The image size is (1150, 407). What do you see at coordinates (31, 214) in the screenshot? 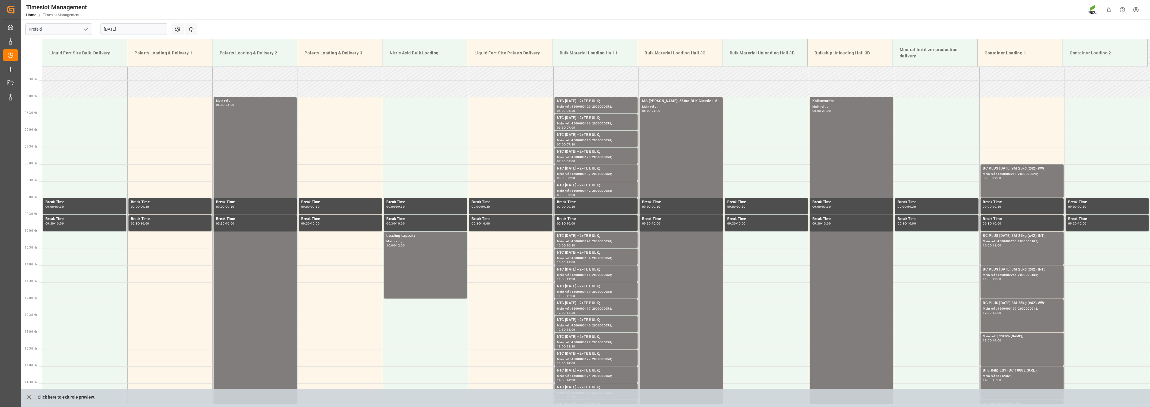
I see `span: 09:30 Hr` at bounding box center [31, 214].